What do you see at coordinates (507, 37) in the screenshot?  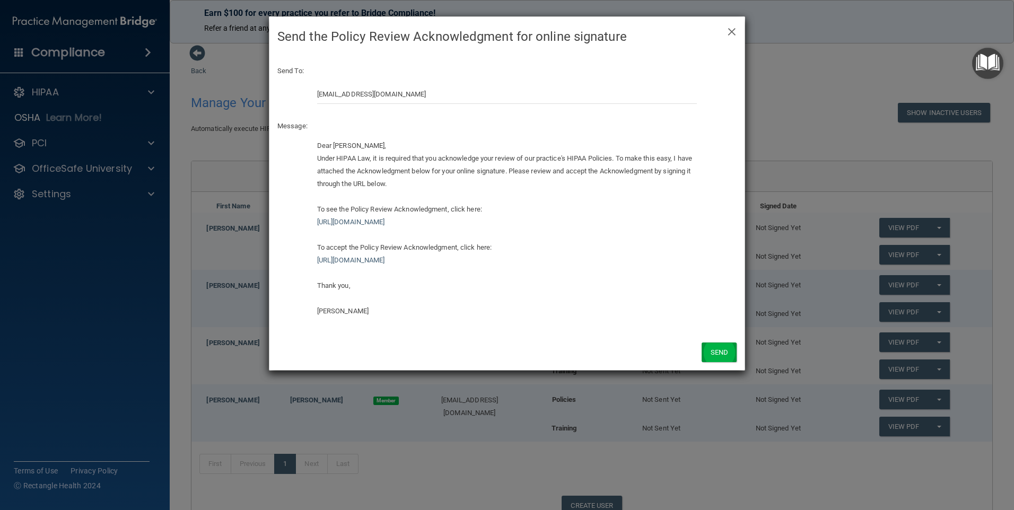 I see `h4: Send the Policy Review Acknowledgment for online signature` at bounding box center [507, 37].